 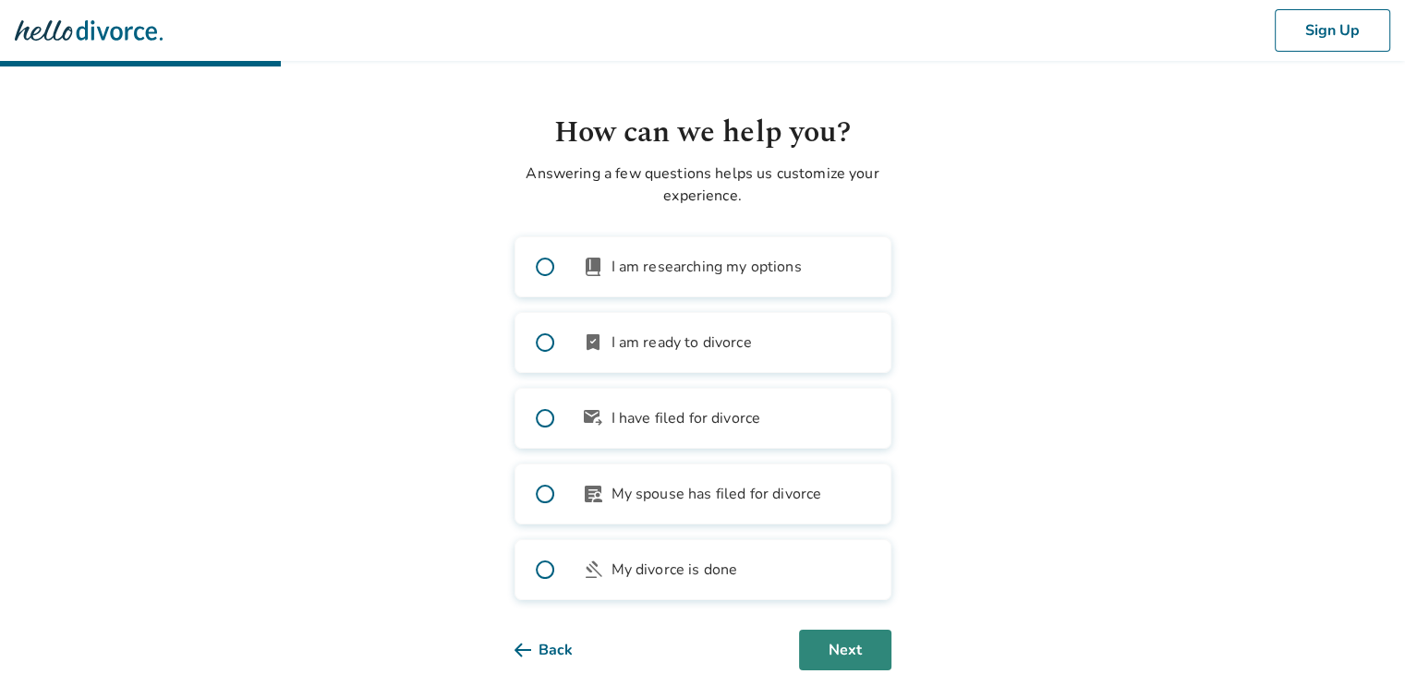 What do you see at coordinates (593, 267) in the screenshot?
I see `span: book_2` at bounding box center [593, 267].